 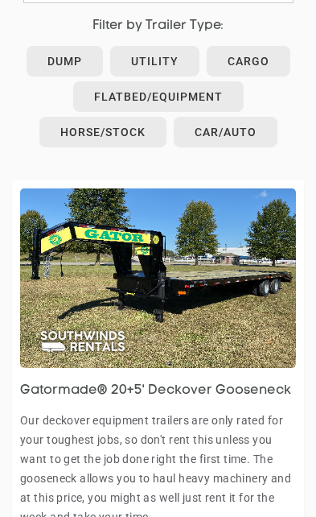 What do you see at coordinates (103, 132) in the screenshot?
I see `a: Horse/Stock` at bounding box center [103, 132].